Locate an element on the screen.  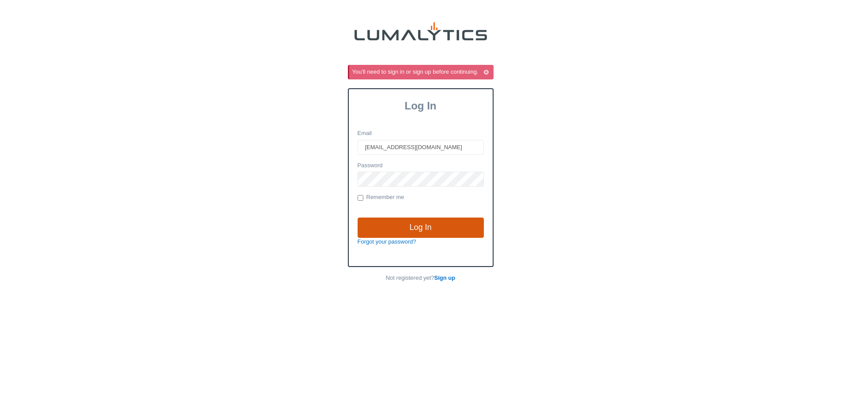
input: Log In is located at coordinates (421, 228).